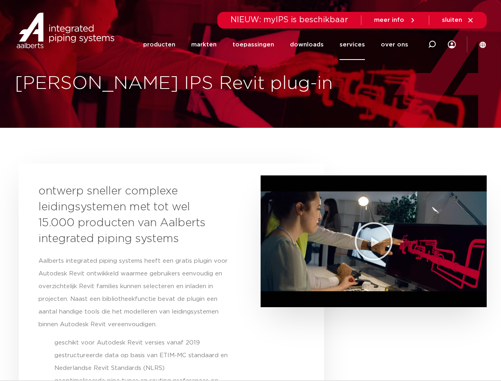 Image resolution: width=501 pixels, height=381 pixels. Describe the element at coordinates (352, 44) in the screenshot. I see `a: services` at that location.